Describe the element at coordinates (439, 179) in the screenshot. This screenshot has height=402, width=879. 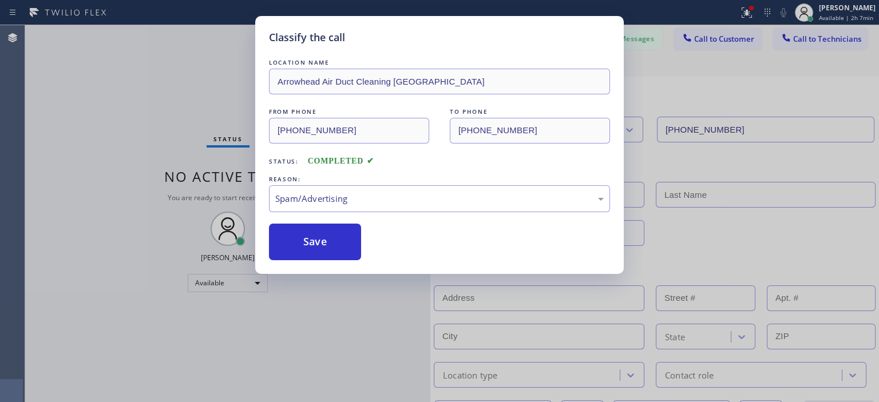
I see `div: REASON:` at that location.